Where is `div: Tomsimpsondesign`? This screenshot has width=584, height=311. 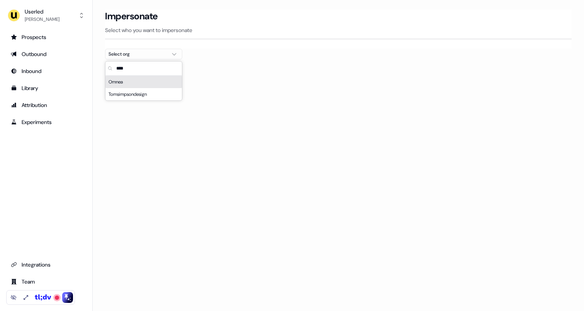 div: Tomsimpsondesign is located at coordinates (144, 94).